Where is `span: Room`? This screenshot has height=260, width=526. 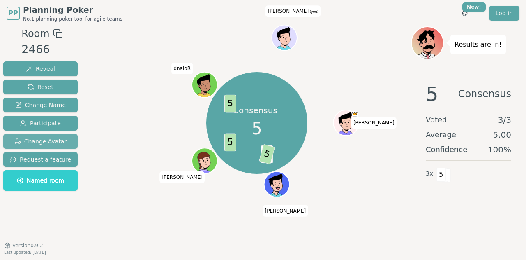 span: Room is located at coordinates (35, 34).